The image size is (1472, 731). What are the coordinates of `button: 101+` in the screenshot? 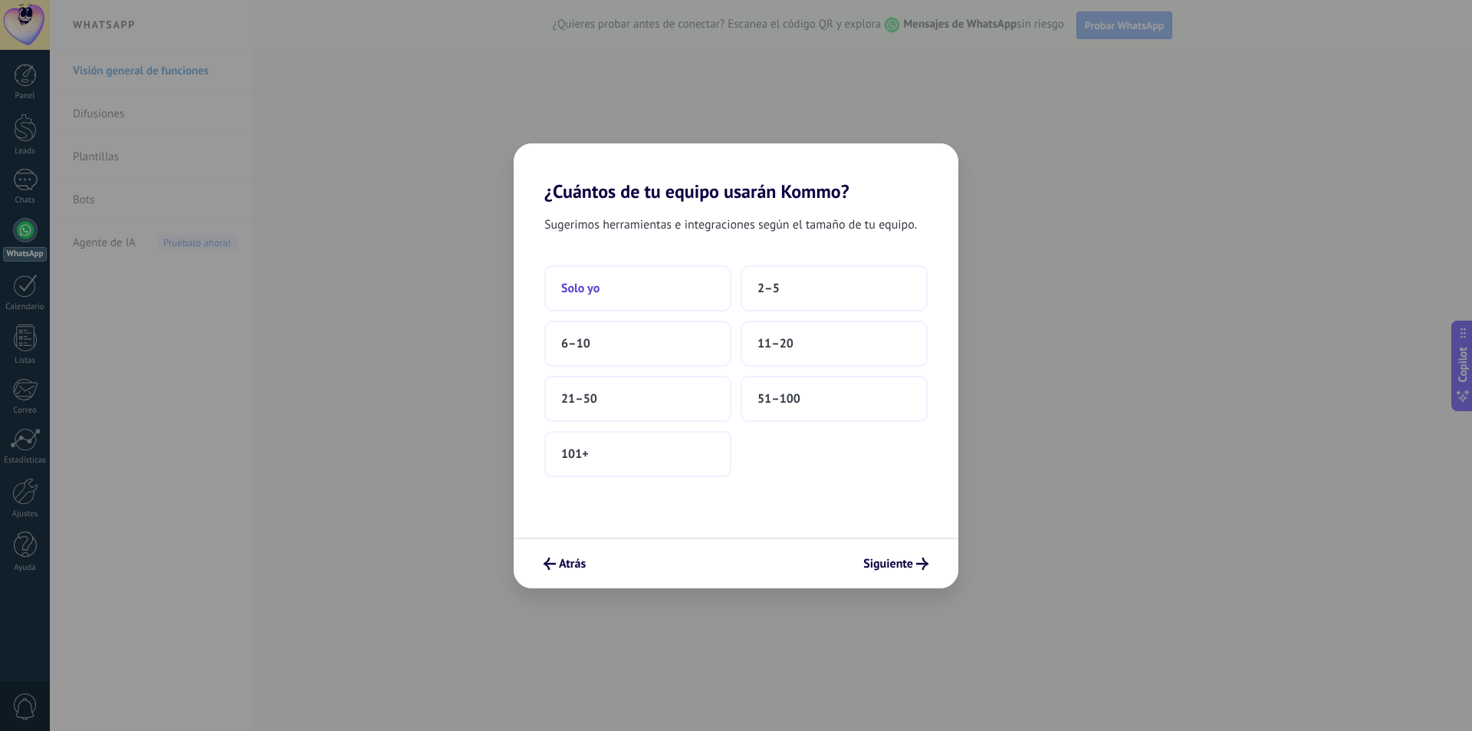 It's located at (638, 454).